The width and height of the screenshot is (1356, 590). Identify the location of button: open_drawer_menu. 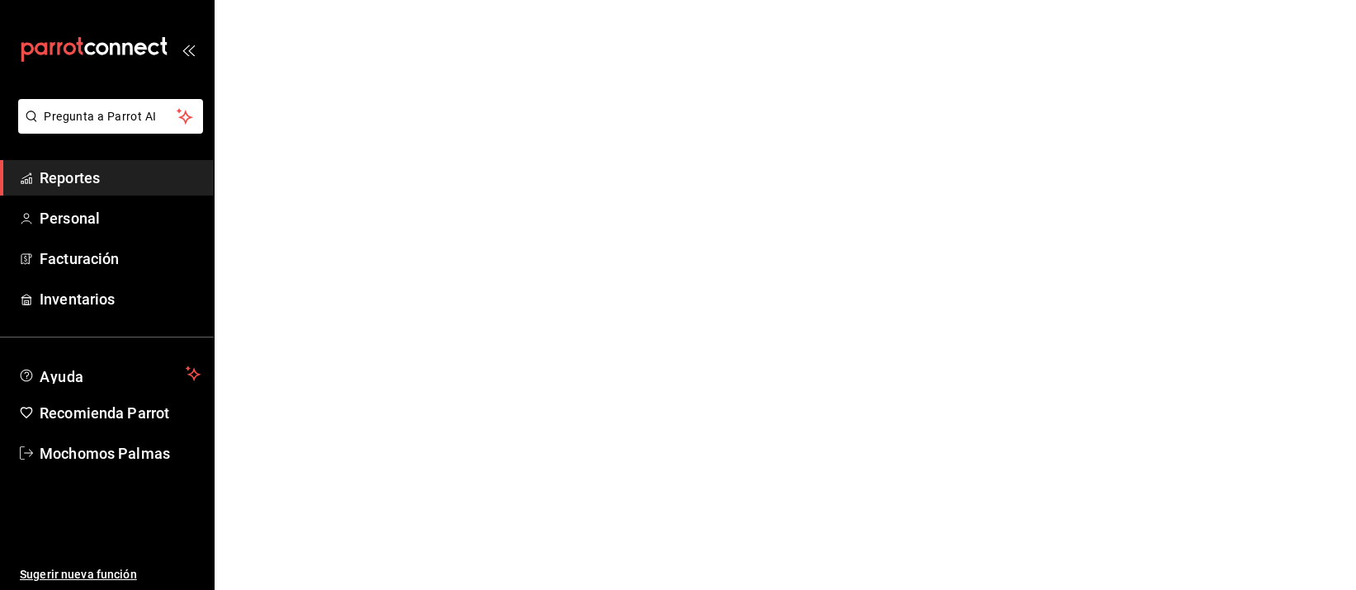
(188, 50).